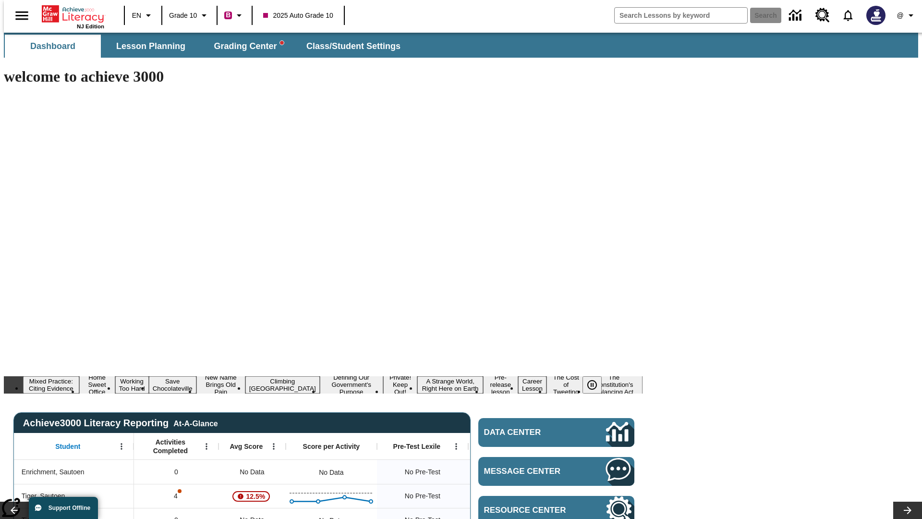 The image size is (922, 519). I want to click on div: 4, One or more Activity scores may be invalid., Tiger, Sautoen, so click(176, 496).